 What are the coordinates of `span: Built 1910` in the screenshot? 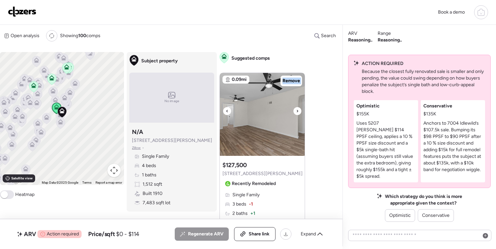 It's located at (152, 193).